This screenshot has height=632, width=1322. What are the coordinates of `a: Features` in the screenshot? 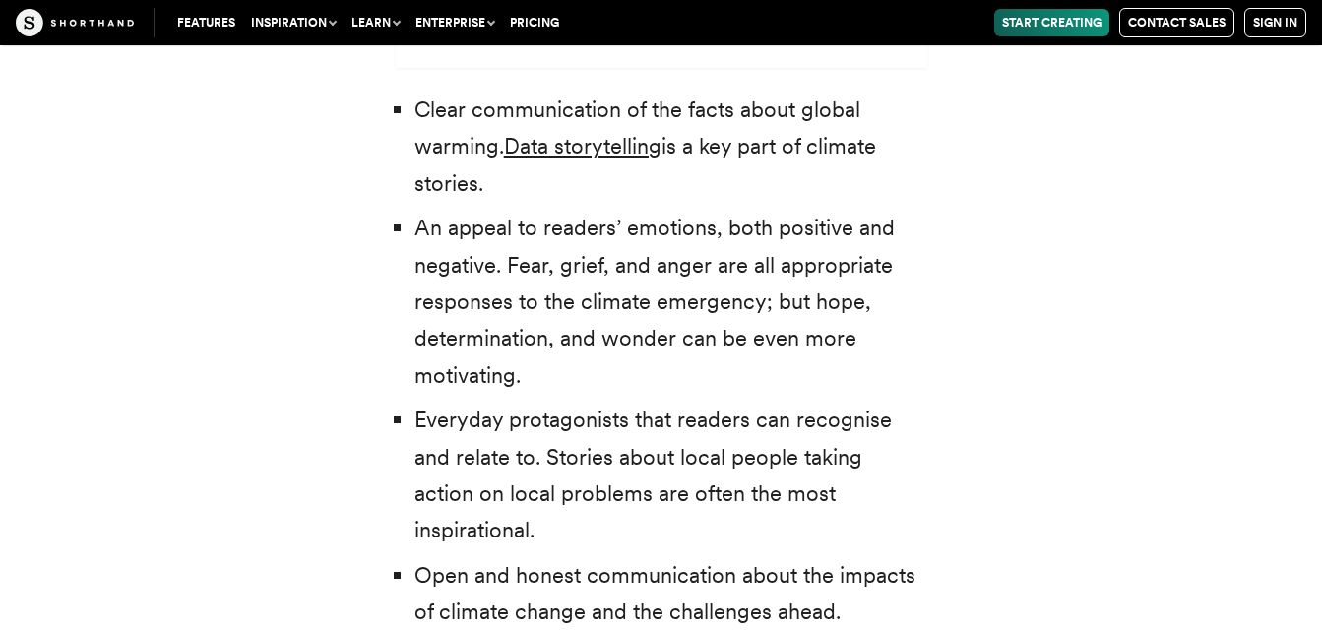 It's located at (206, 23).